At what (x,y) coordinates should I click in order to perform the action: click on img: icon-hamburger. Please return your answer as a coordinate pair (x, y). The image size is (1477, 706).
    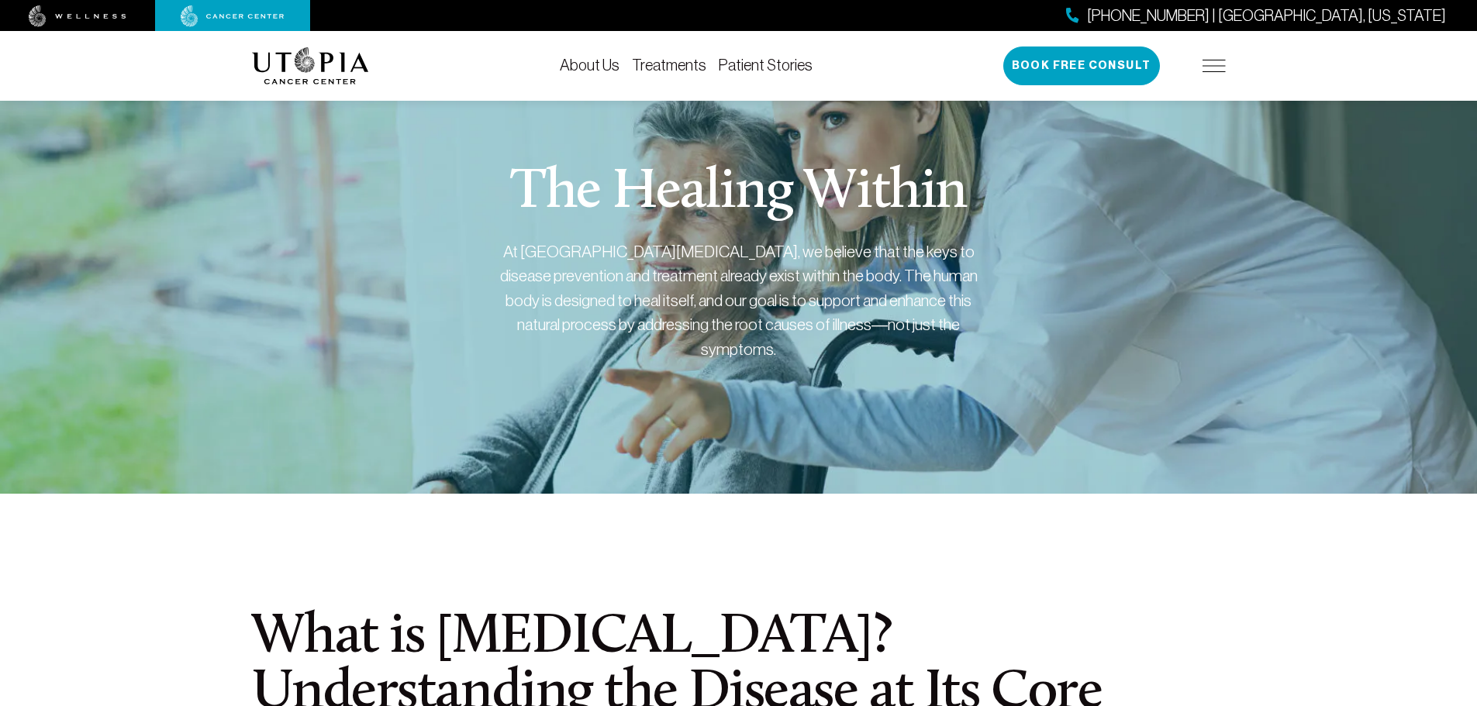
    Looking at the image, I should click on (1214, 66).